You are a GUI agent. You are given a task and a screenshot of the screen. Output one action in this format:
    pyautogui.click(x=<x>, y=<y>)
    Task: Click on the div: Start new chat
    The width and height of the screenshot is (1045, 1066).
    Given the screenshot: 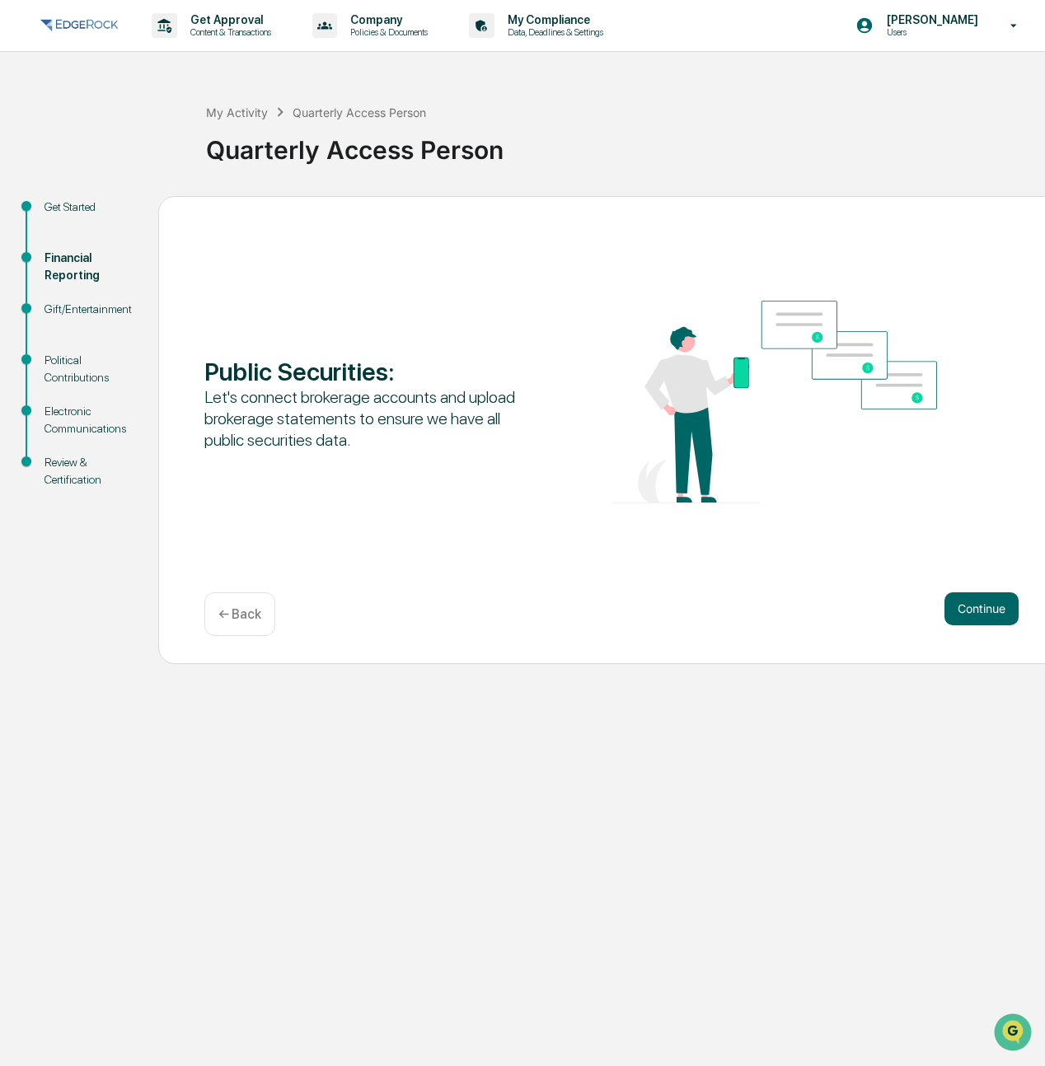 What is the action you would take?
    pyautogui.click(x=163, y=134)
    